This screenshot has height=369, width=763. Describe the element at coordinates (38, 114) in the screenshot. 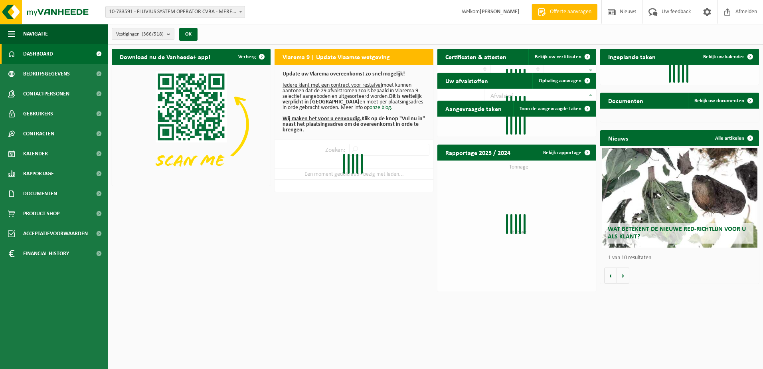

I see `span: Gebruikers` at that location.